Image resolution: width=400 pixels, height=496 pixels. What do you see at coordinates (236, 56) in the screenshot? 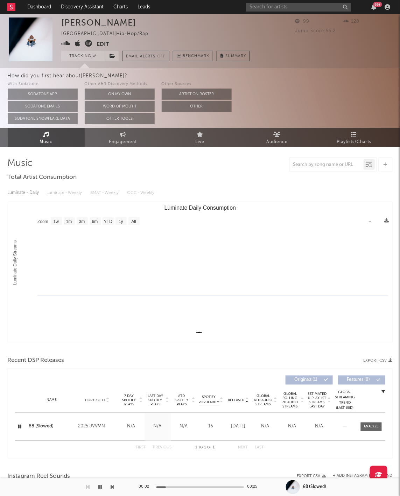
I see `span: Summary` at bounding box center [236, 56].